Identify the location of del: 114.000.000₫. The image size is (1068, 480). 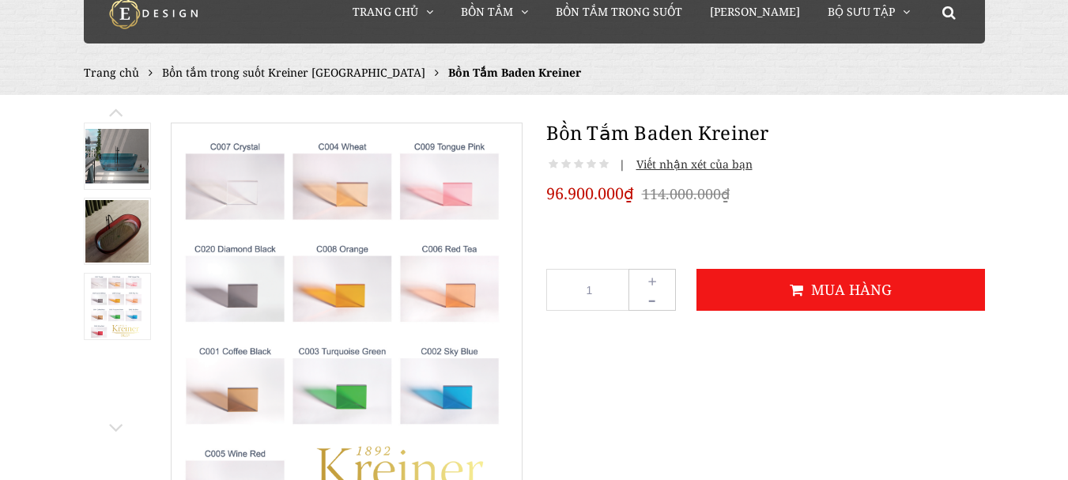
(685, 194).